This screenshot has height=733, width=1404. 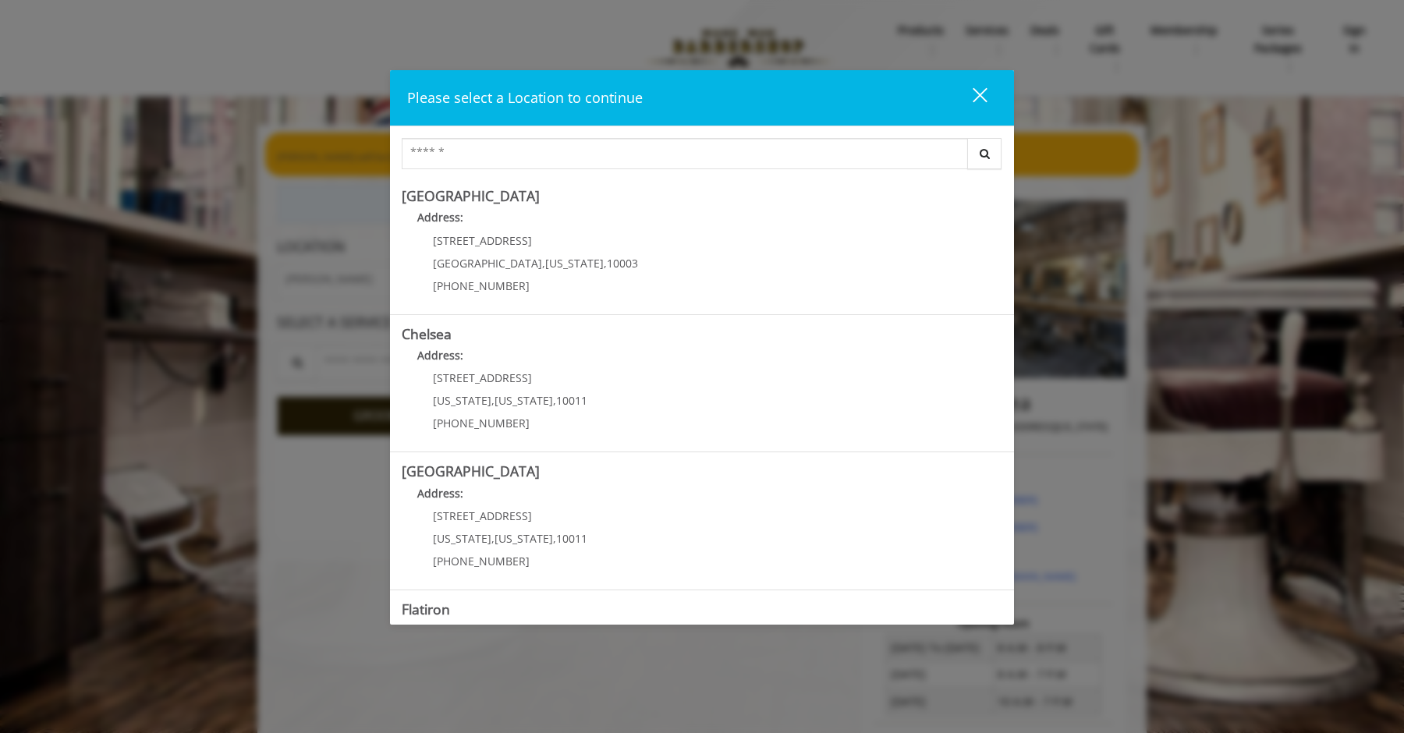 What do you see at coordinates (702, 158) in the screenshot?
I see `div: Center Select` at bounding box center [702, 158].